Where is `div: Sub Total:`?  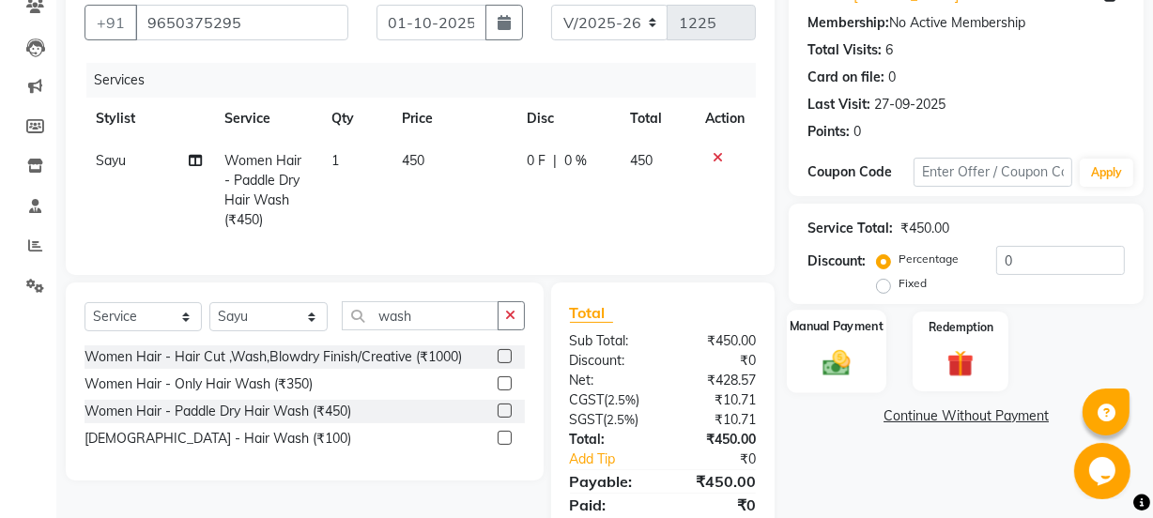 div: Sub Total: is located at coordinates (609, 341).